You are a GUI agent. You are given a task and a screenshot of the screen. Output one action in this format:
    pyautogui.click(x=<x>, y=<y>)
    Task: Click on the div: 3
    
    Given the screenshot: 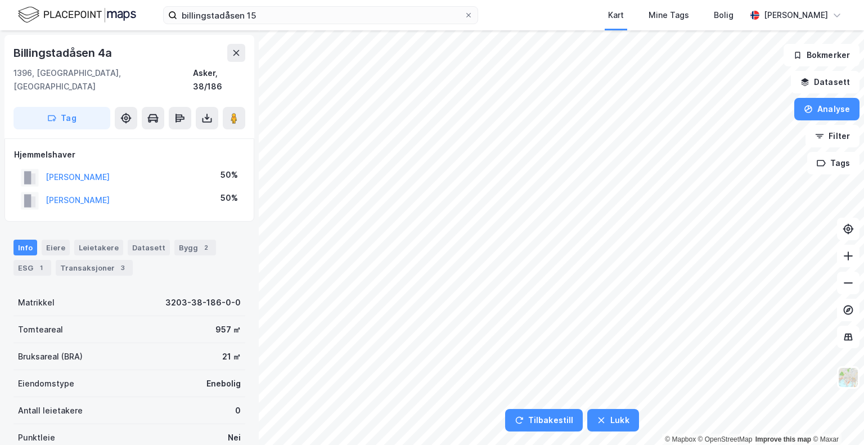 What is the action you would take?
    pyautogui.click(x=123, y=268)
    